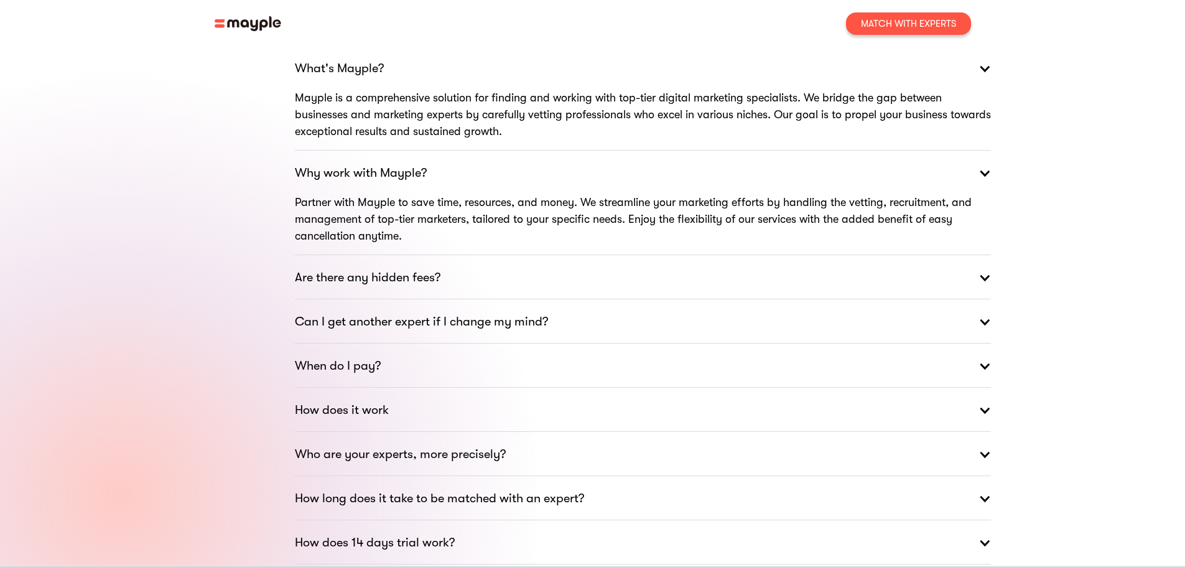  What do you see at coordinates (361, 173) in the screenshot?
I see `strong: Why work with Mayple?` at bounding box center [361, 173].